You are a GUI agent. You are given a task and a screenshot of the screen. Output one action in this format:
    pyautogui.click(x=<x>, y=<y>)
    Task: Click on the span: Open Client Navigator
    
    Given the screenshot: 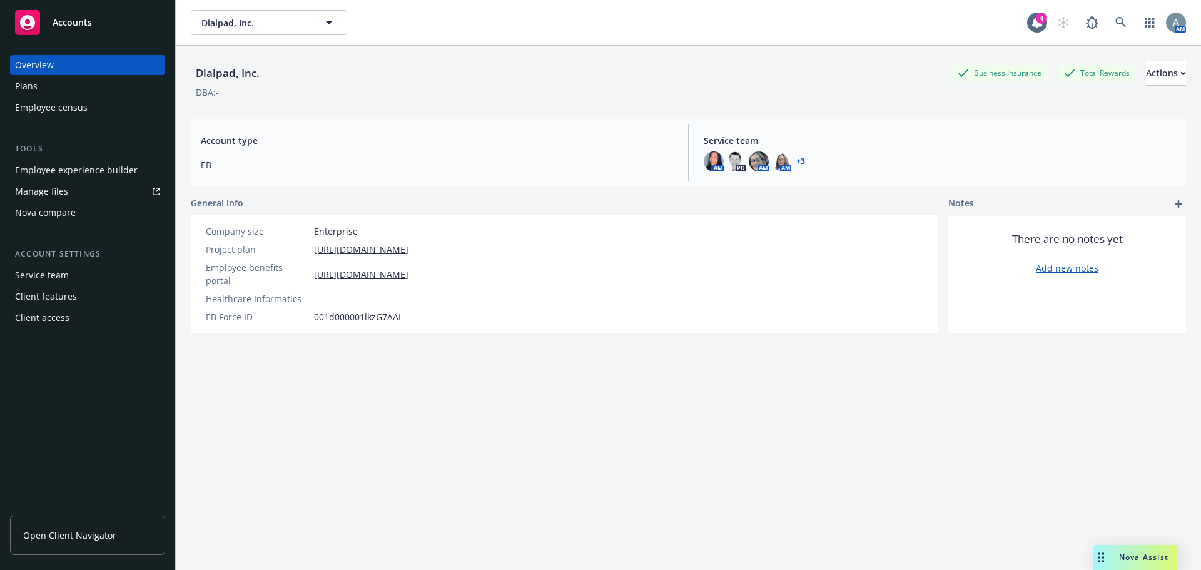 What is the action you would take?
    pyautogui.click(x=69, y=535)
    